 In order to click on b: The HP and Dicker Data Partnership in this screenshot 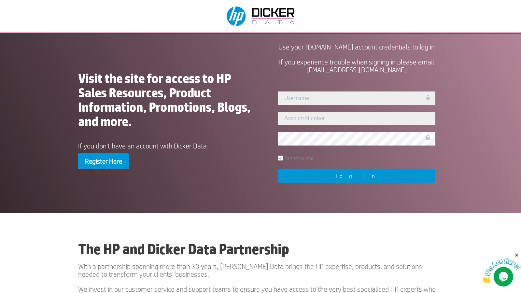, I will do `click(183, 249)`.